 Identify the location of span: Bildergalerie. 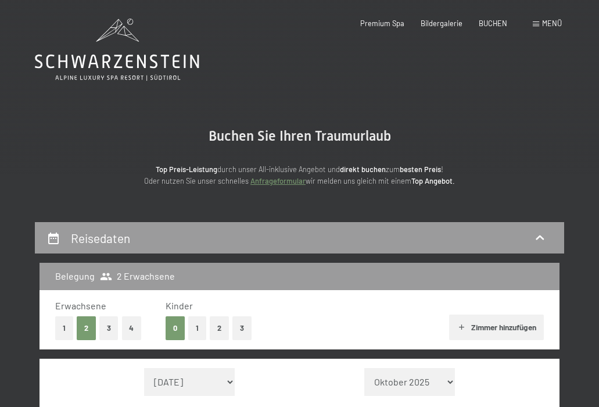
(441, 23).